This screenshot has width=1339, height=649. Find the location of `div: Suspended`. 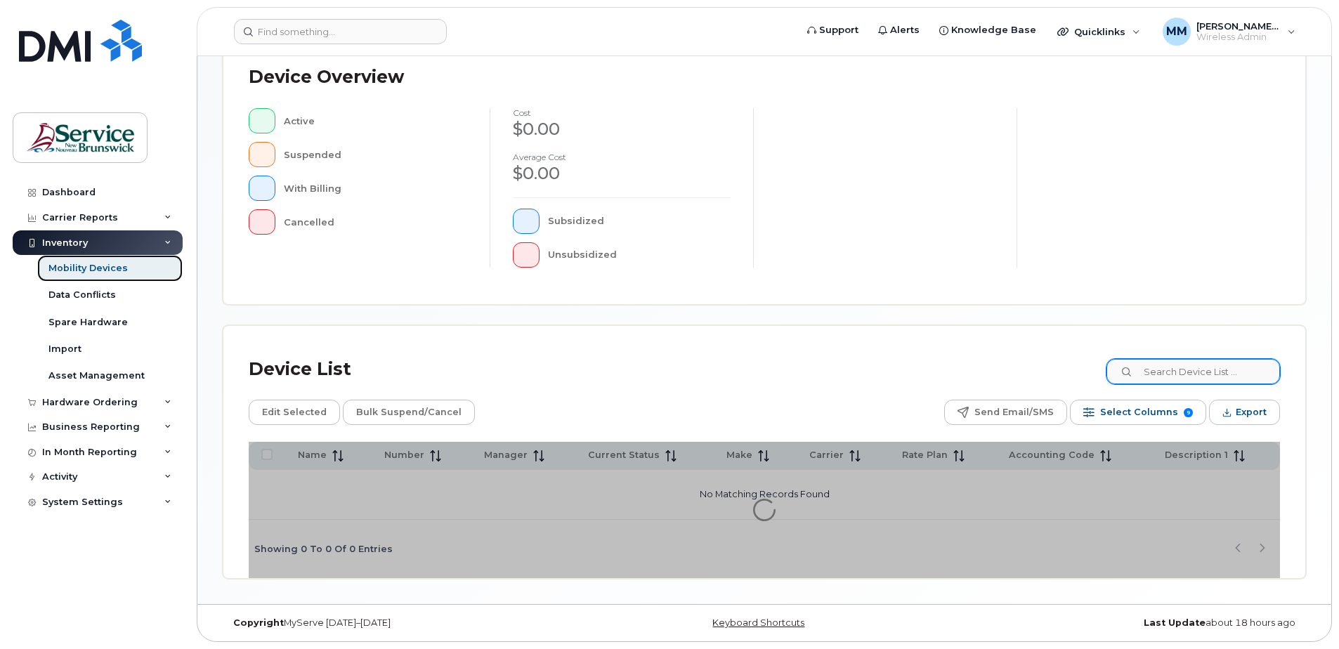

div: Suspended is located at coordinates (376, 155).